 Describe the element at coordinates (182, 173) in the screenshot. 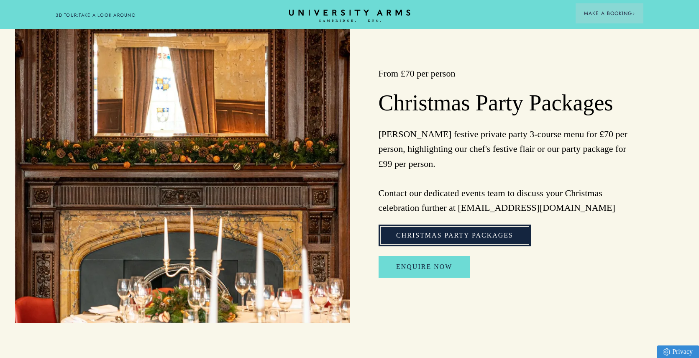

I see `img: image-b88733a836620a07ca5bb35b9a7ebd25c06ac69a-1668x2500-jpg` at that location.